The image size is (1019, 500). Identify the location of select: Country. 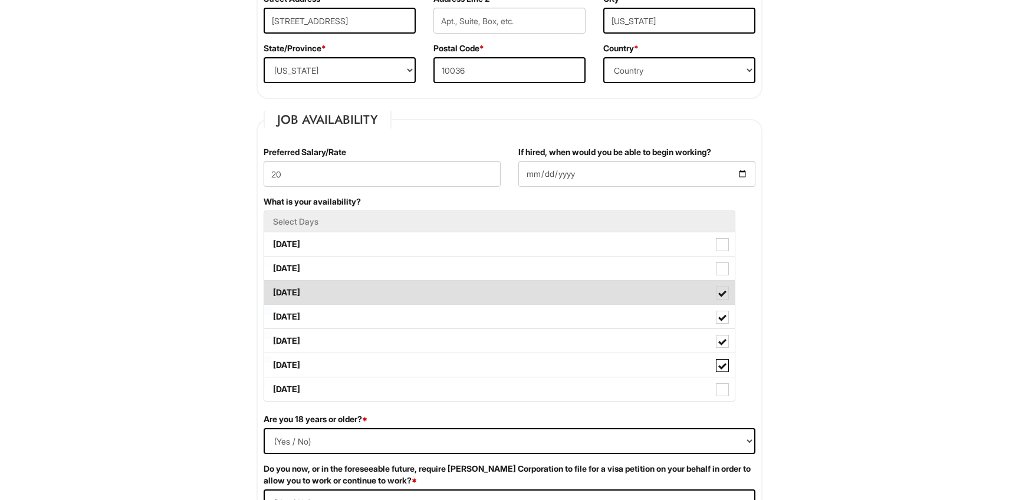
(679, 70).